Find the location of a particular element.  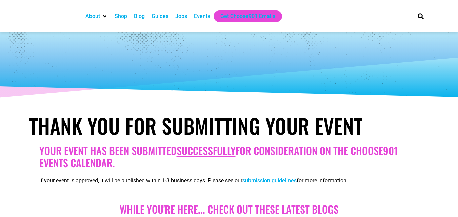

div: Shop is located at coordinates (121, 16).